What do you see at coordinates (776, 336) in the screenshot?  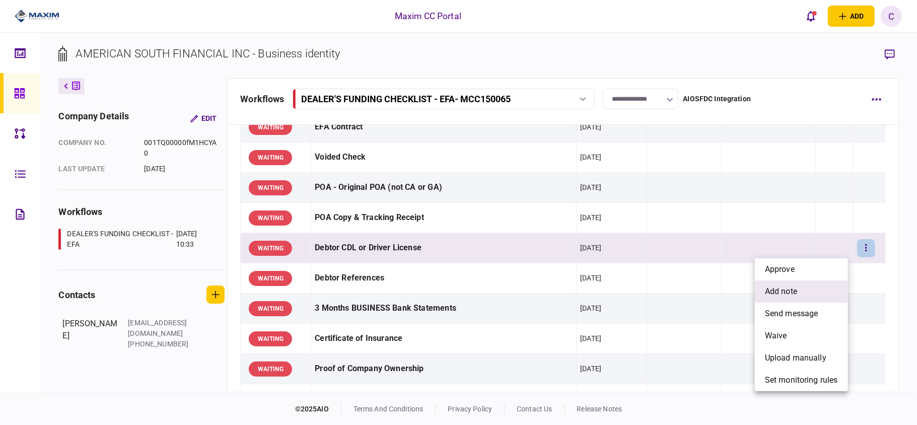 I see `span: waive` at bounding box center [776, 336].